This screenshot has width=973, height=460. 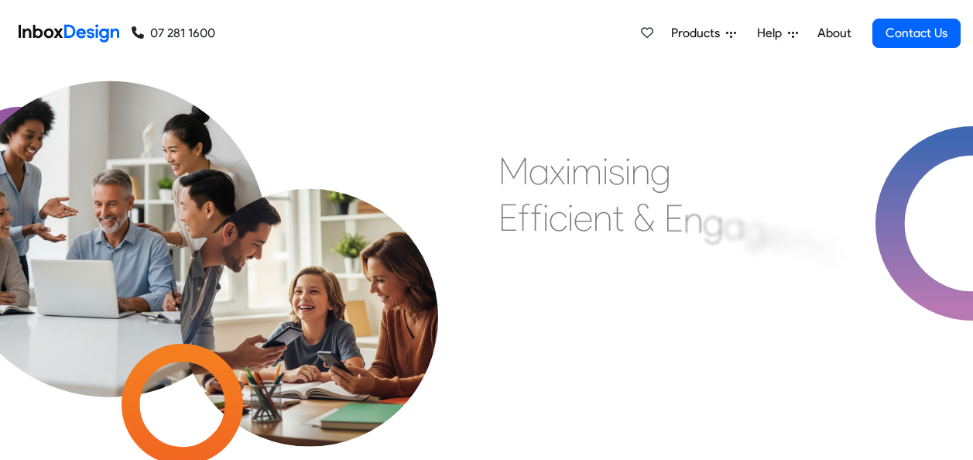 I want to click on div: Maximising Efficient & Engagement, Connecting Schools, Families, and Students., so click(x=686, y=264).